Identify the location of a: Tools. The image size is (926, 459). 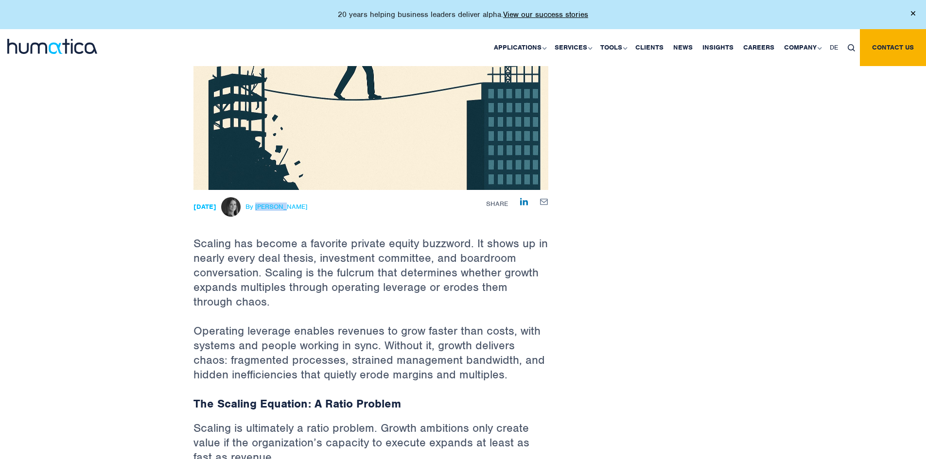
(613, 48).